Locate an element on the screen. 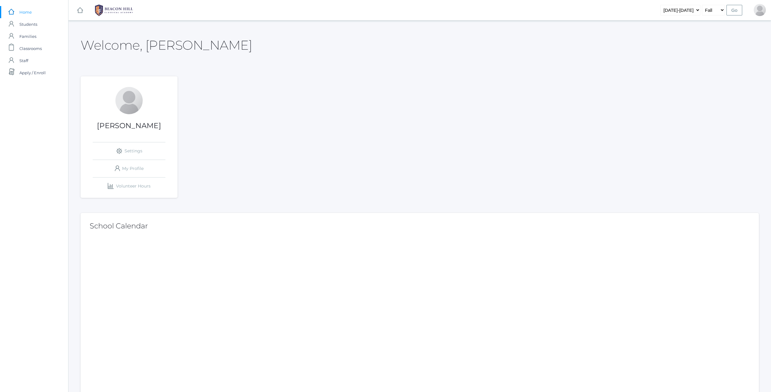 The height and width of the screenshot is (392, 771). span: Home is located at coordinates (25, 12).